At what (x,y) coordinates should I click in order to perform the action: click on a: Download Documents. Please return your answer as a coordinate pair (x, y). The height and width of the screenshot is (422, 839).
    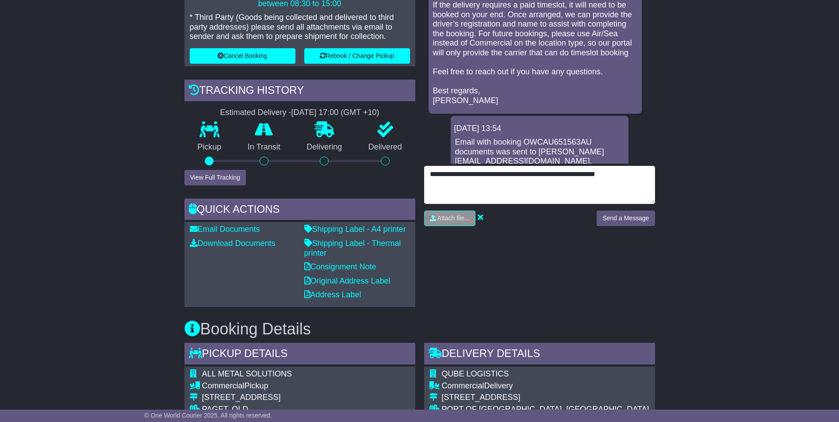
    Looking at the image, I should click on (233, 243).